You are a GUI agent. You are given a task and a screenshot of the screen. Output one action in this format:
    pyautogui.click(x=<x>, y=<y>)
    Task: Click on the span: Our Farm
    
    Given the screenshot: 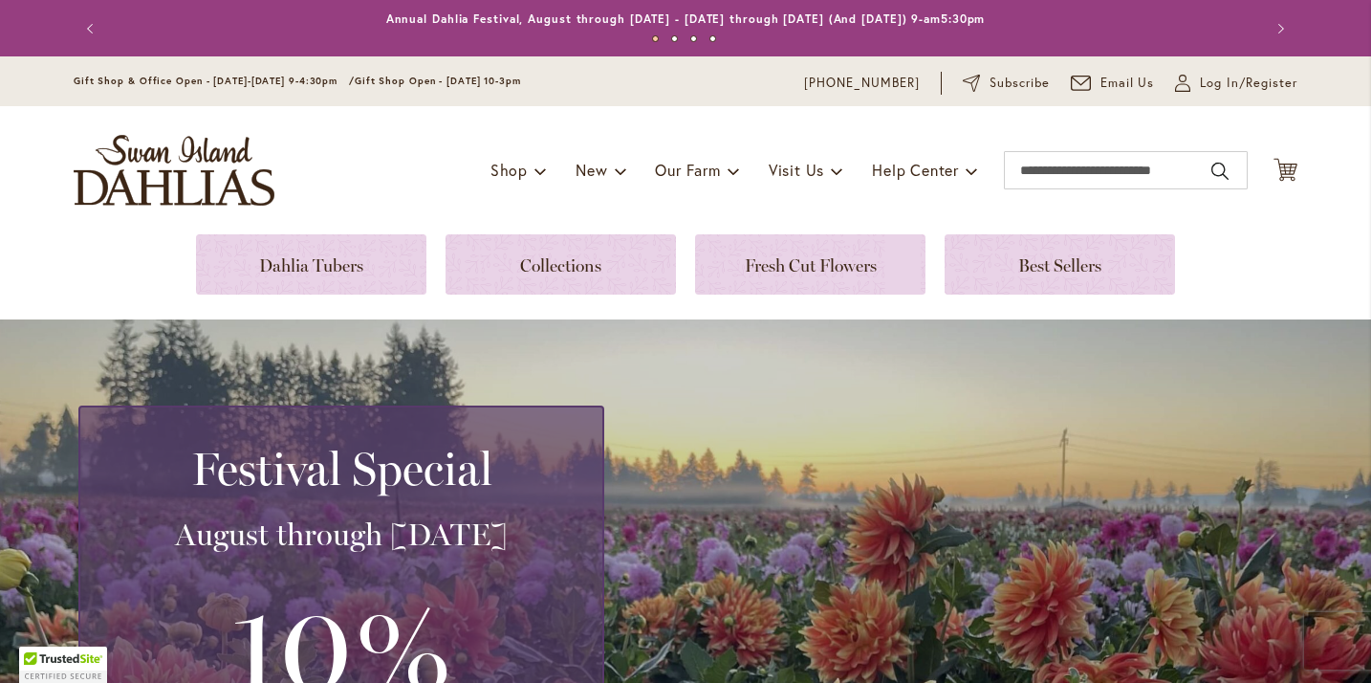 What is the action you would take?
    pyautogui.click(x=688, y=169)
    